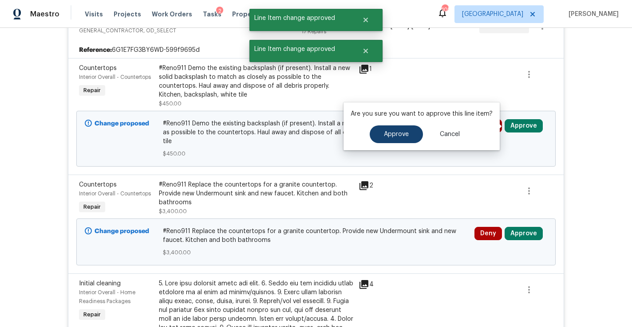 This screenshot has height=327, width=632. I want to click on span: Cancel, so click(449, 134).